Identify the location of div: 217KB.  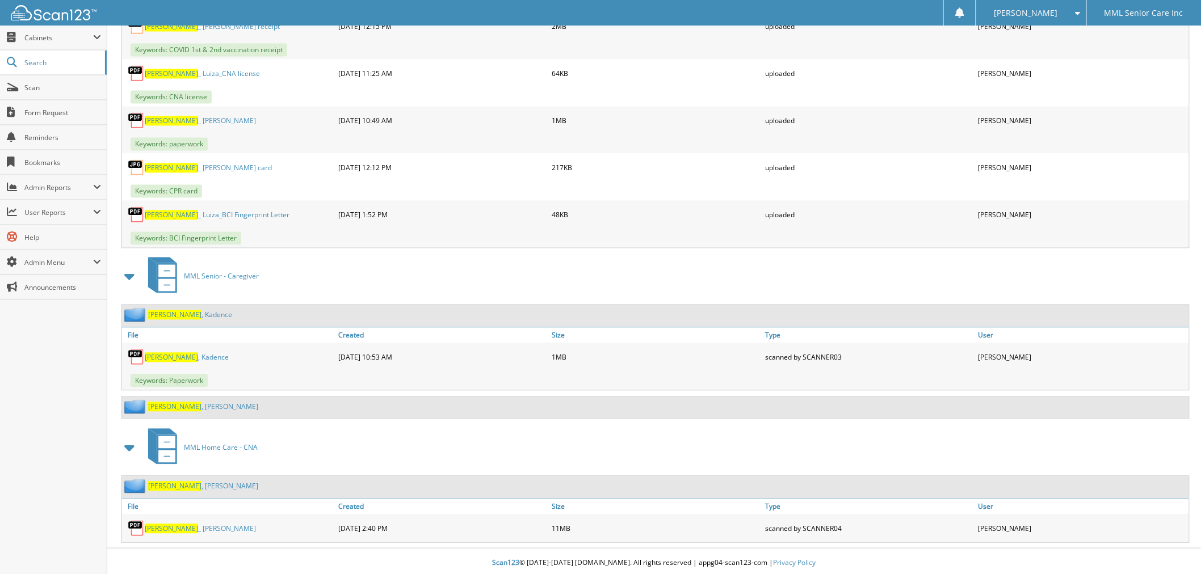
(655, 168).